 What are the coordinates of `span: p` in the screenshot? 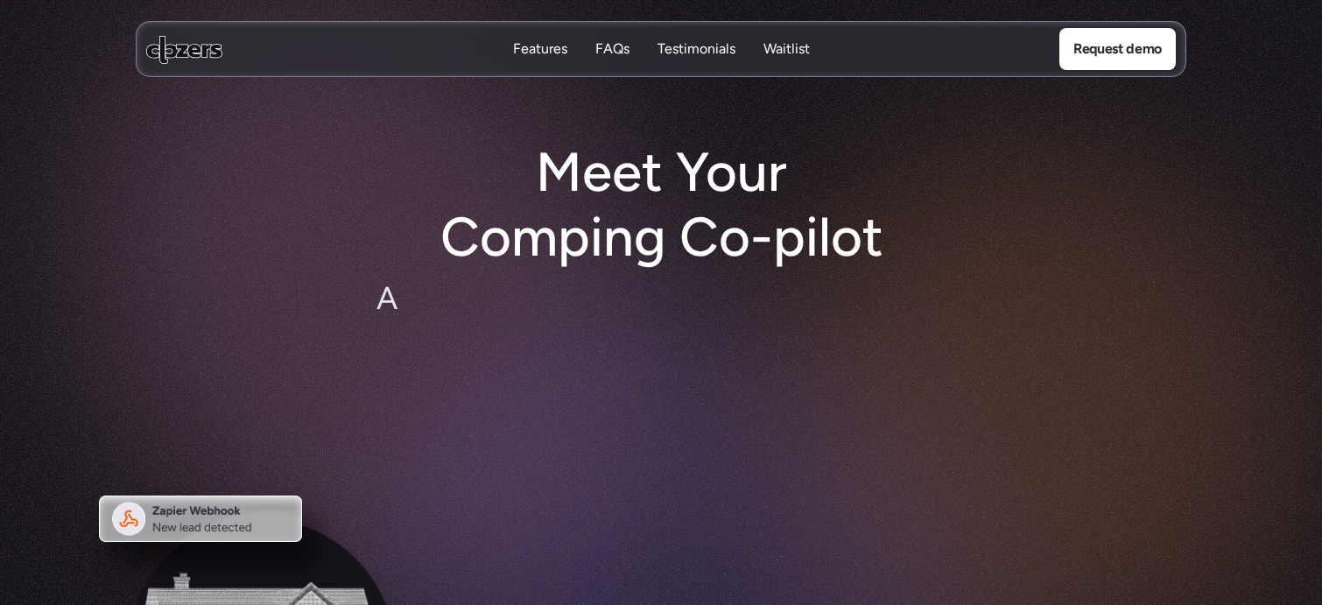 It's located at (641, 307).